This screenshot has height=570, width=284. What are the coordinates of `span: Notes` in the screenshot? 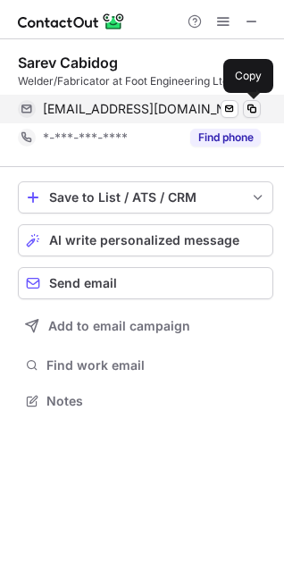 It's located at (156, 401).